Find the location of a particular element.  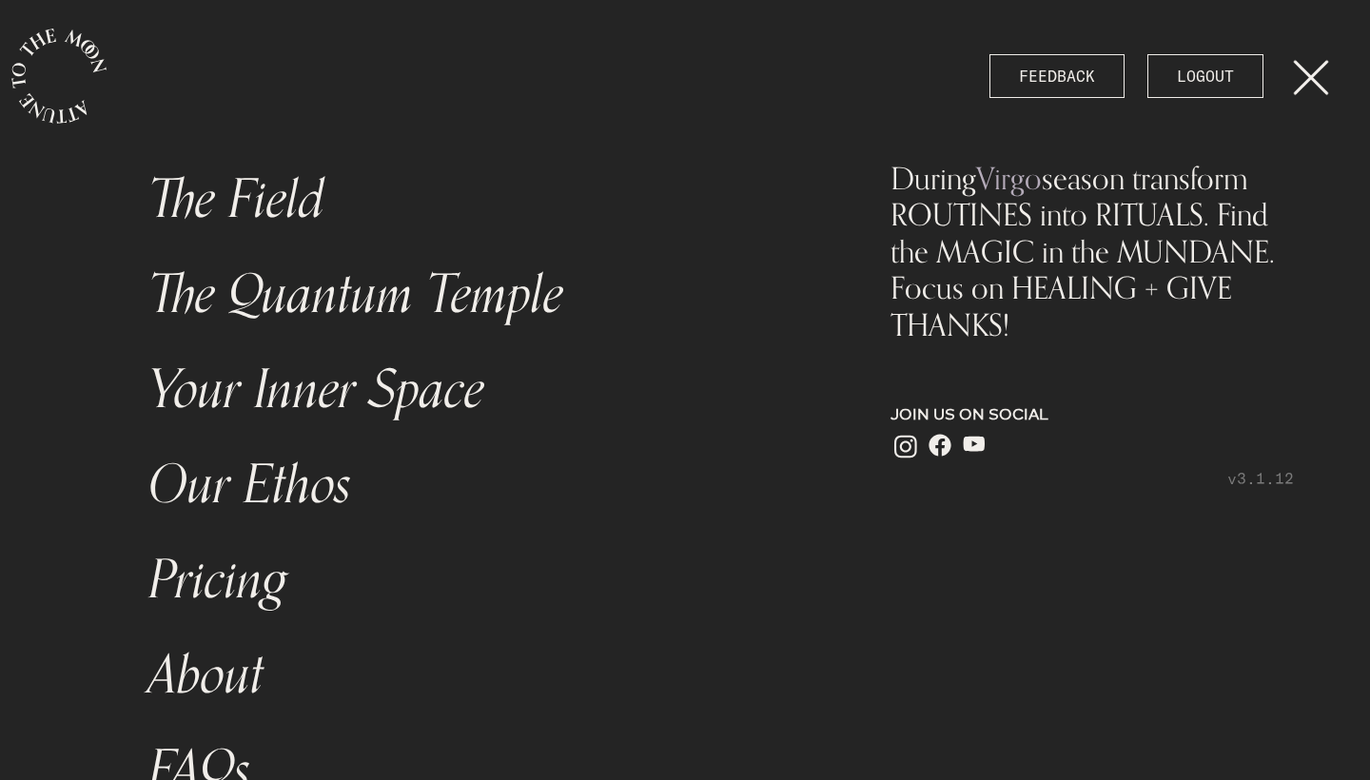

a: LOGOUT is located at coordinates (1206, 76).